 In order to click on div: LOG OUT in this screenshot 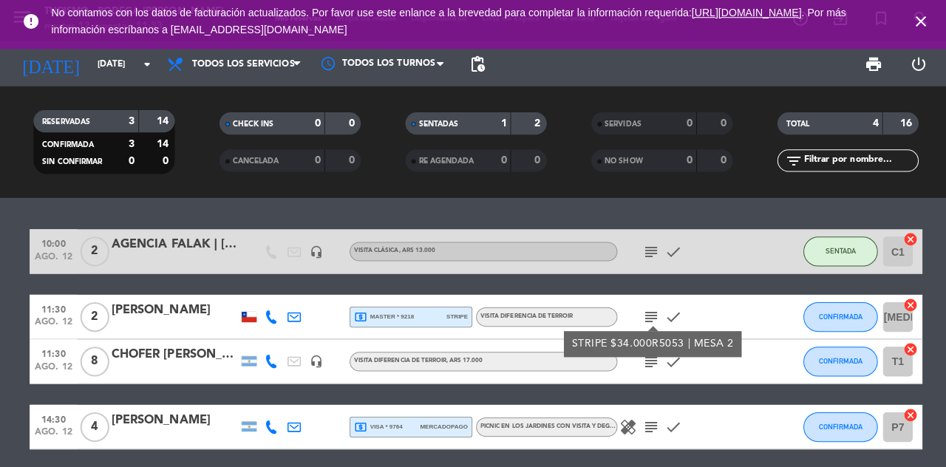, I will do `click(913, 67)`.